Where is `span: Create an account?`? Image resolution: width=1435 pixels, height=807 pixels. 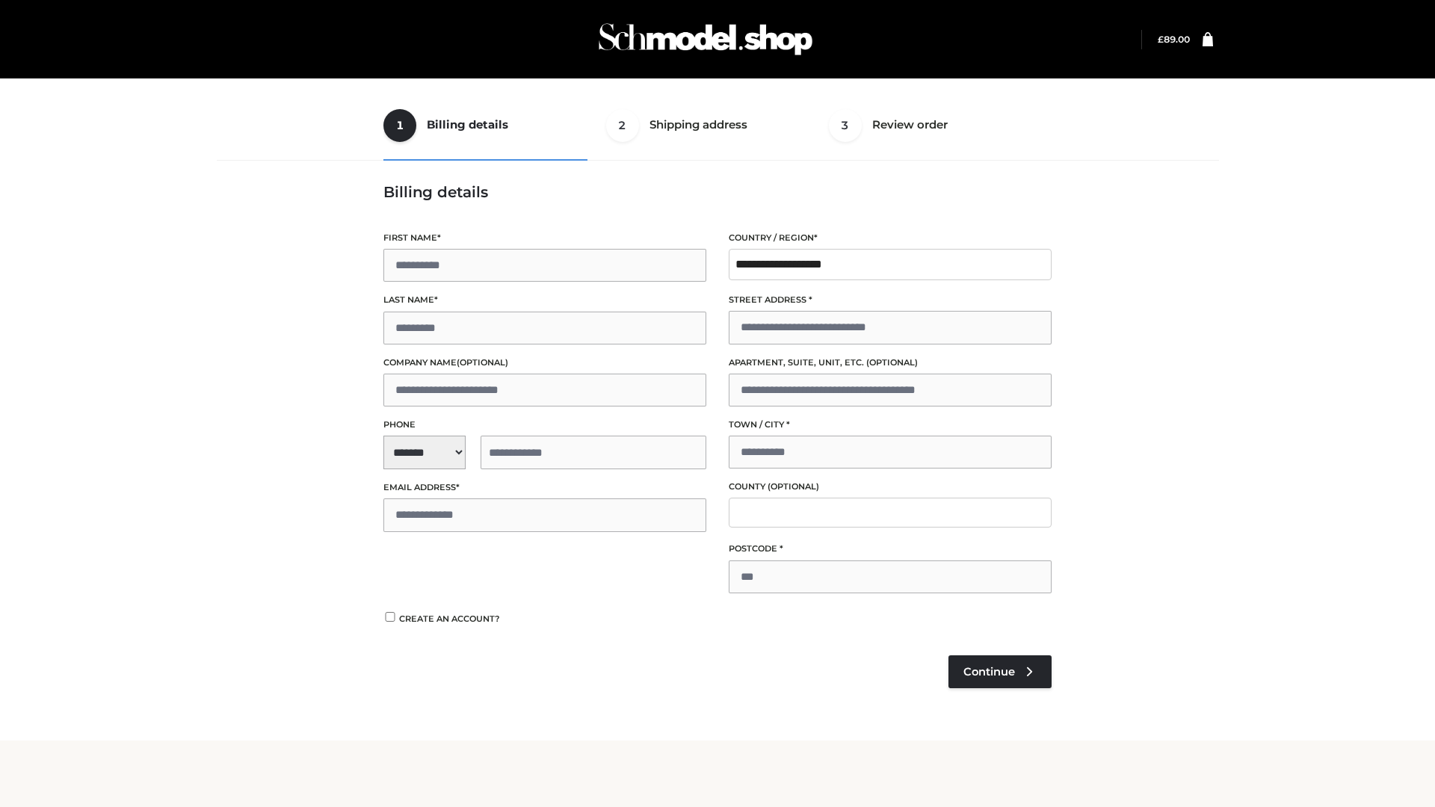
span: Create an account? is located at coordinates (449, 619).